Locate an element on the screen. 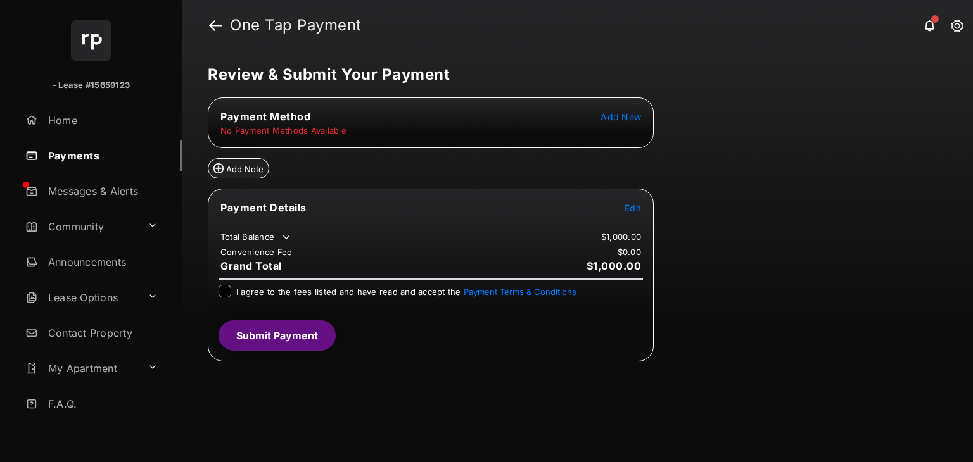  span: Payment Method is located at coordinates (265, 117).